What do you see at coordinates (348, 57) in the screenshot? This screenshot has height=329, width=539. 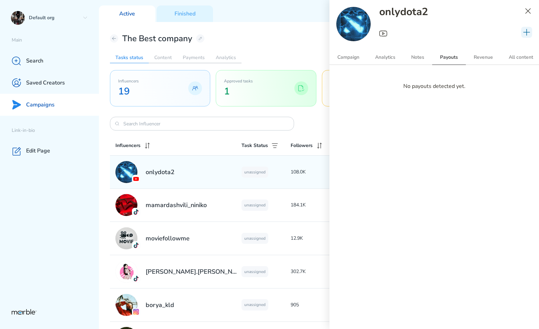 I see `h2: Campaign` at bounding box center [348, 57].